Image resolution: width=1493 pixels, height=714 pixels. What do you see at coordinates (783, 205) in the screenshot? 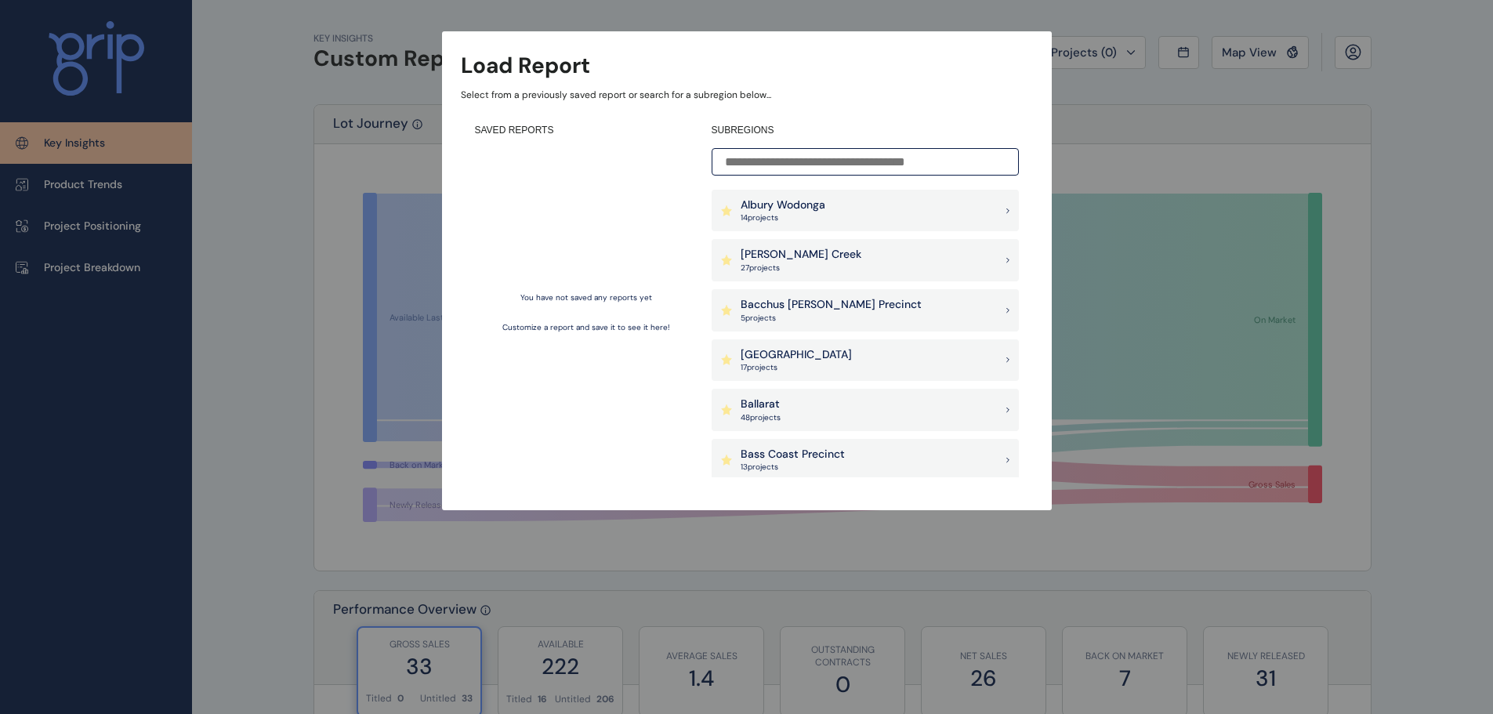
I see `p: Albury Wodonga` at bounding box center [783, 205].